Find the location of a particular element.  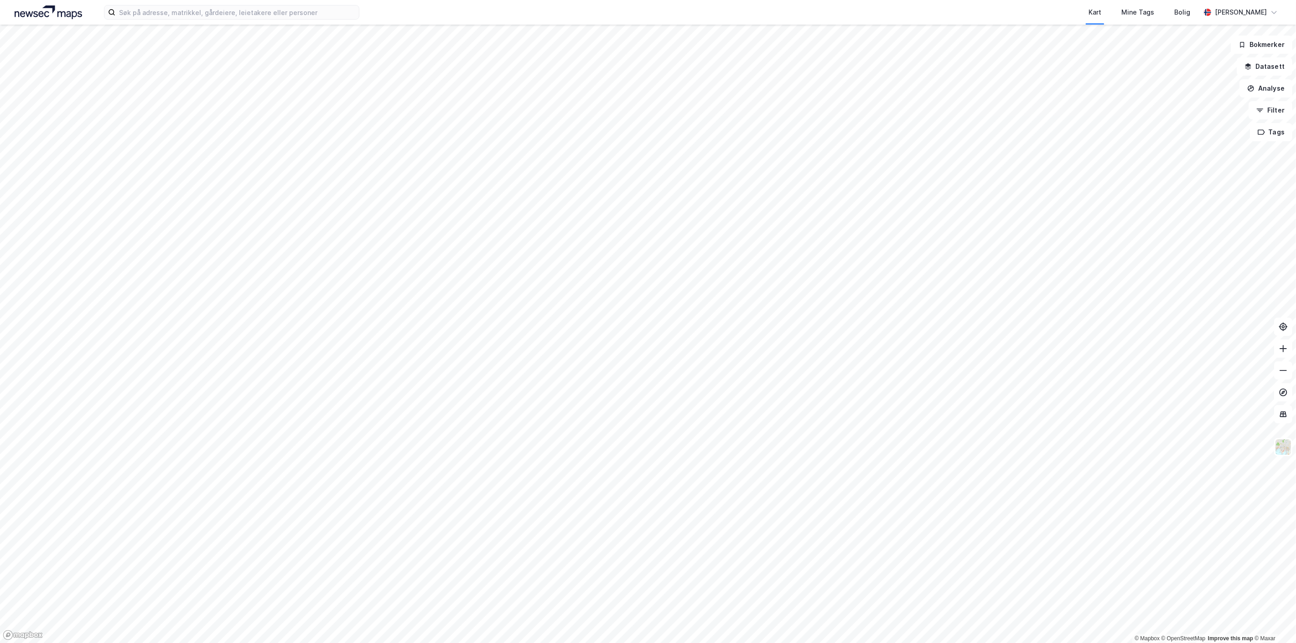

a: OpenStreetMap is located at coordinates (1183, 639).